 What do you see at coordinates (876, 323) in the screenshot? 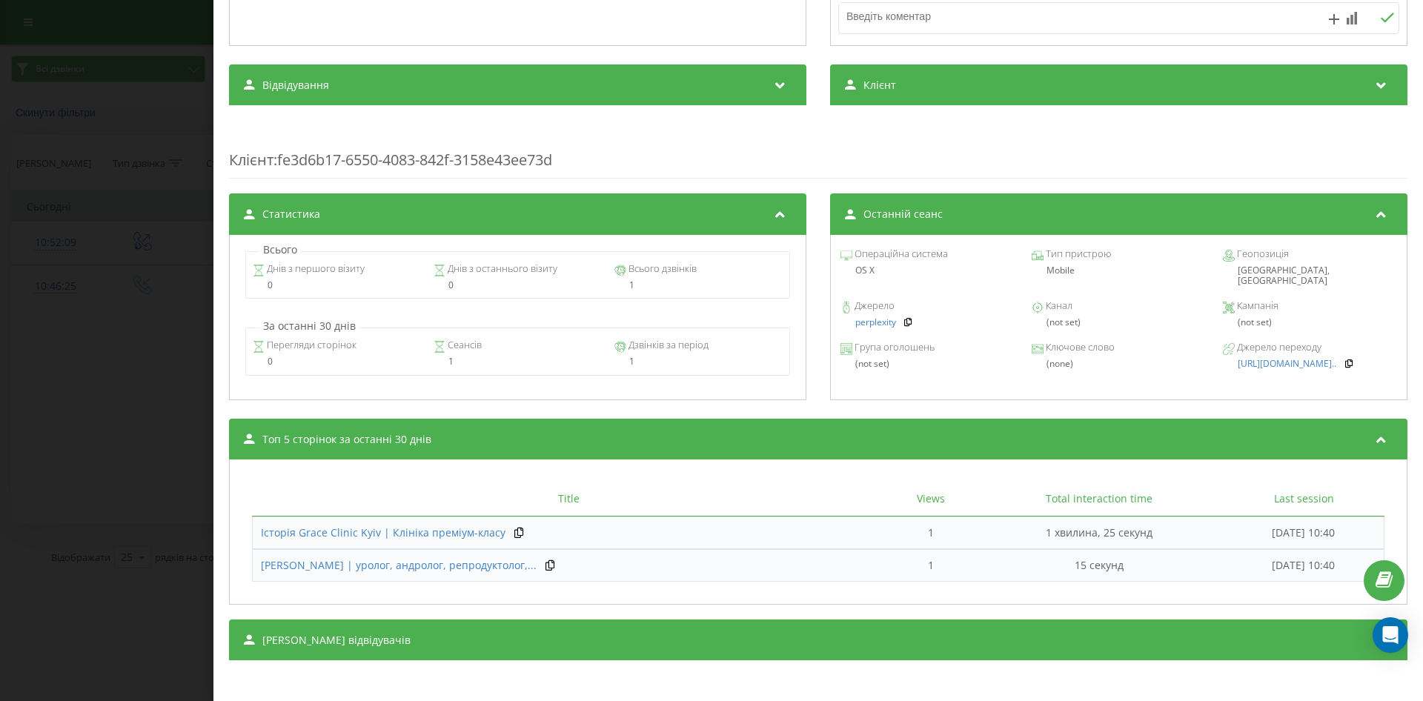
I see `a: perplexity` at bounding box center [876, 323].